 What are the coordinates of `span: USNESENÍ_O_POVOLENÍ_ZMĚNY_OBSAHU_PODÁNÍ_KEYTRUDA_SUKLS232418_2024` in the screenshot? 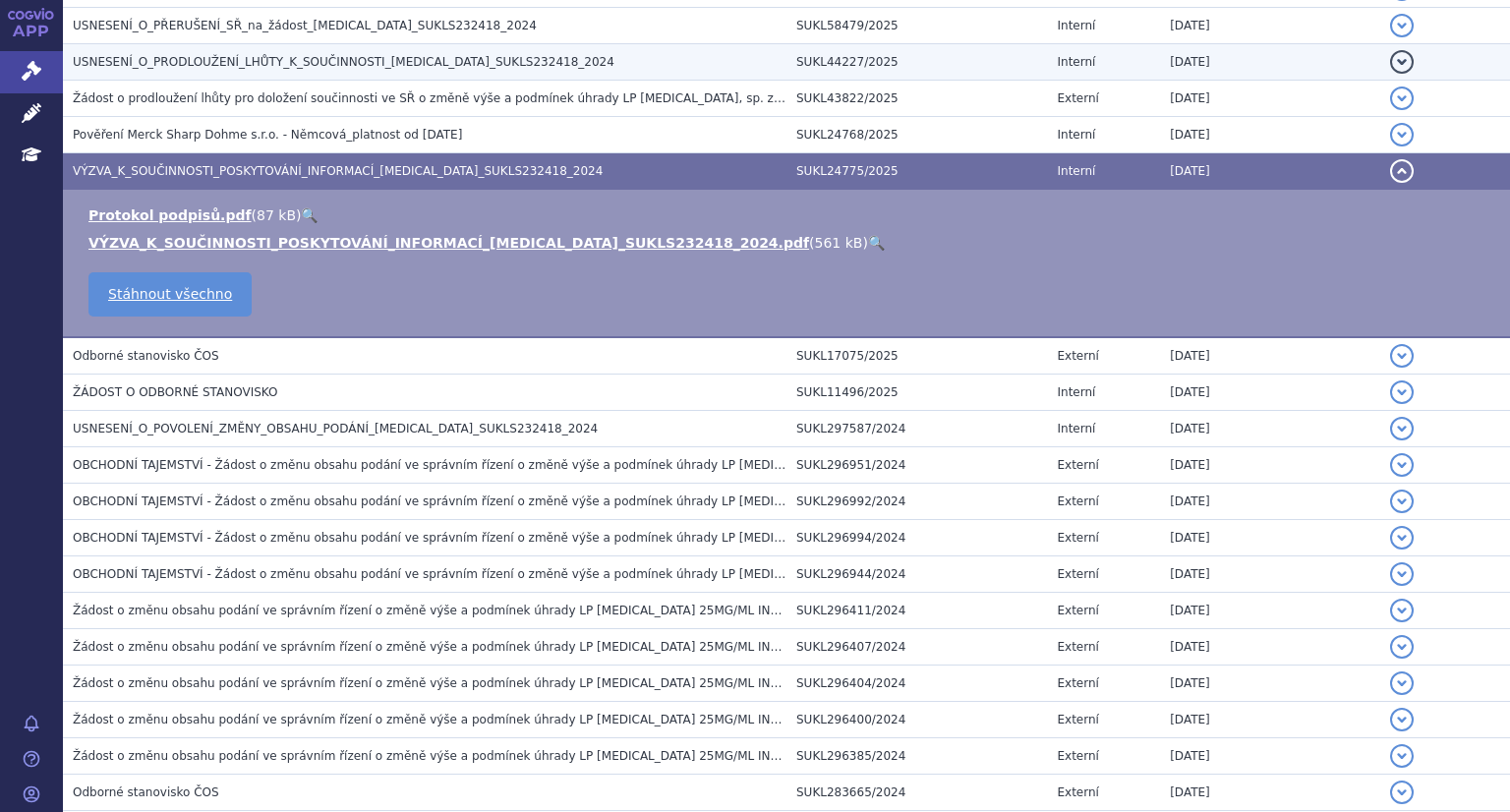 It's located at (335, 428).